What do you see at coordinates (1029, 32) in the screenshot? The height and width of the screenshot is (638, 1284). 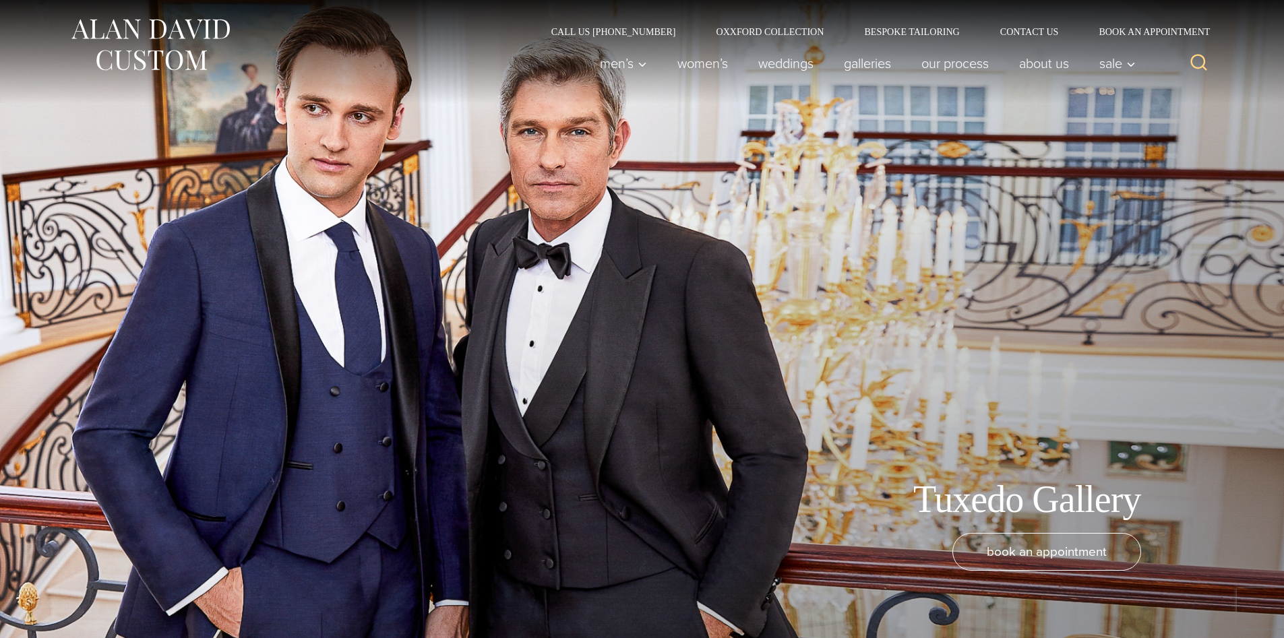 I see `a: Contact Us` at bounding box center [1029, 32].